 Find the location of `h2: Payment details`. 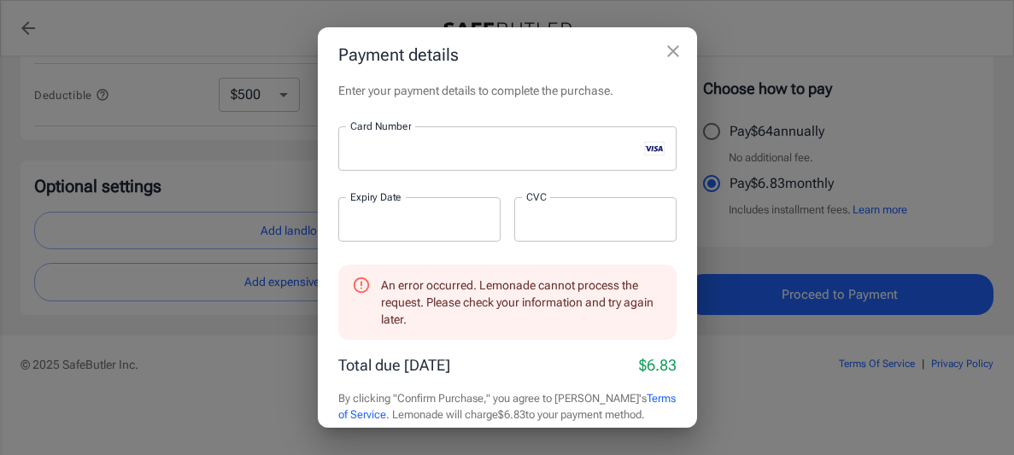

h2: Payment details is located at coordinates (507, 55).